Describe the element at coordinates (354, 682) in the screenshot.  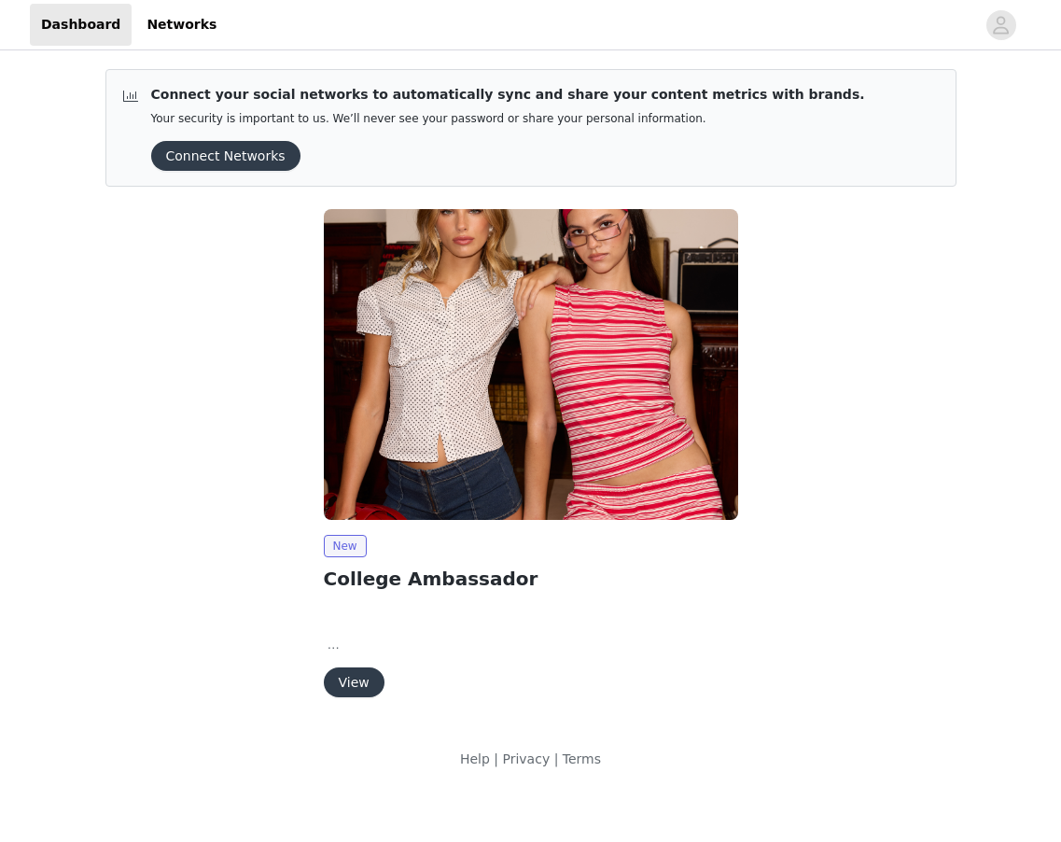
I see `a: View` at that location.